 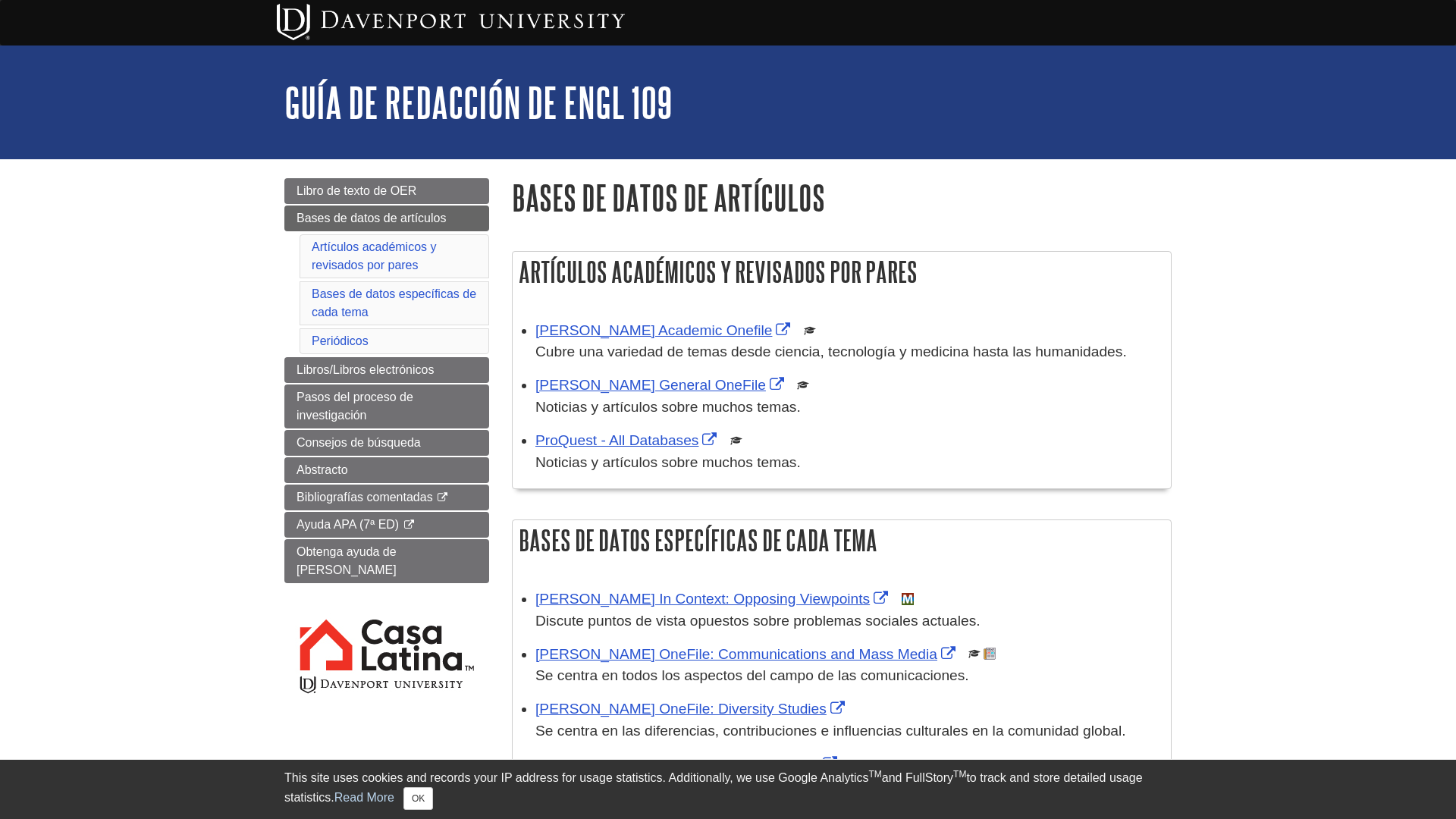 What do you see at coordinates (849, 621) in the screenshot?
I see `p: Discute puntos de vista opuestos sobre problemas sociales actuales.` at bounding box center [849, 621].